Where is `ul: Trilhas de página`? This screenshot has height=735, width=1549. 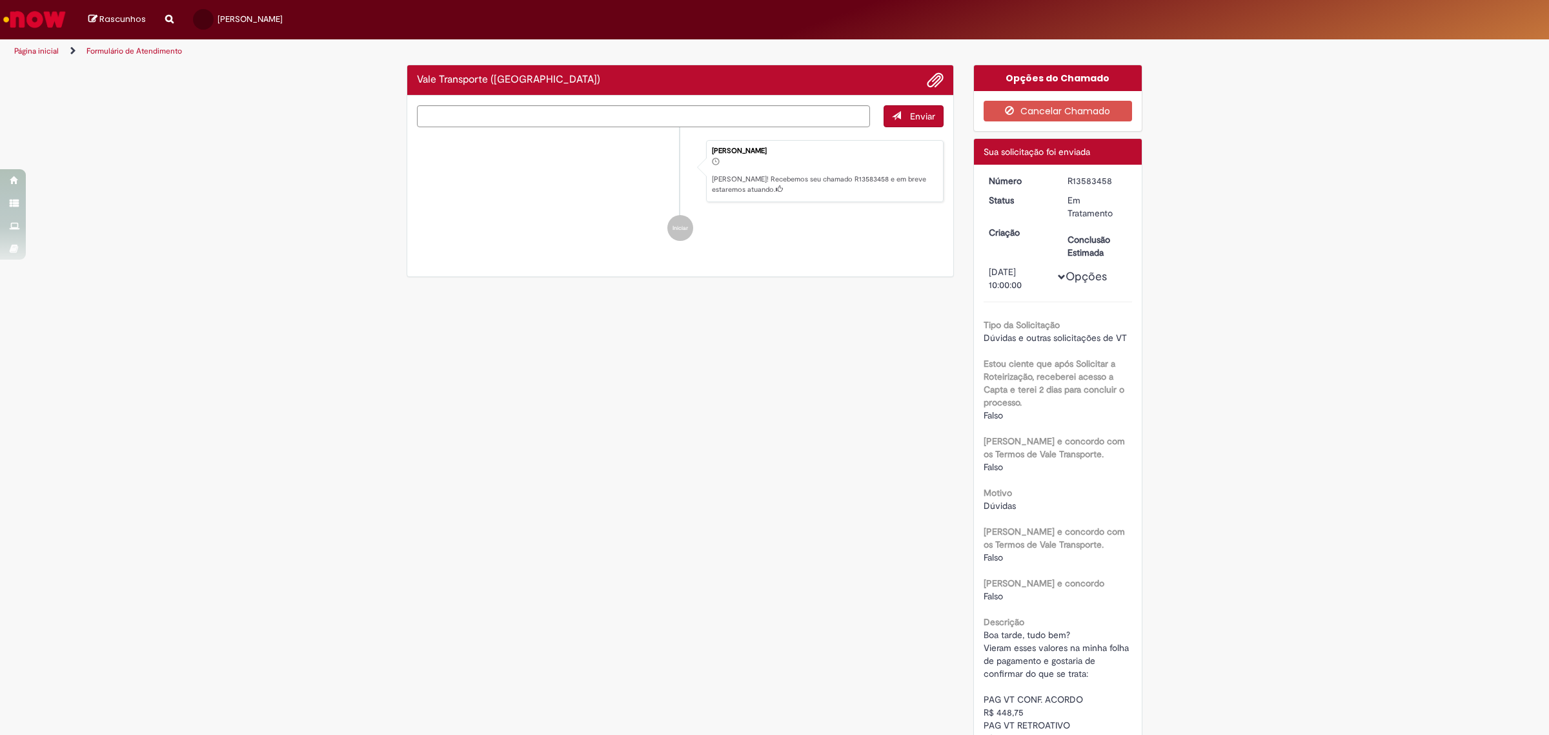
ul: Trilhas de página is located at coordinates (516, 51).